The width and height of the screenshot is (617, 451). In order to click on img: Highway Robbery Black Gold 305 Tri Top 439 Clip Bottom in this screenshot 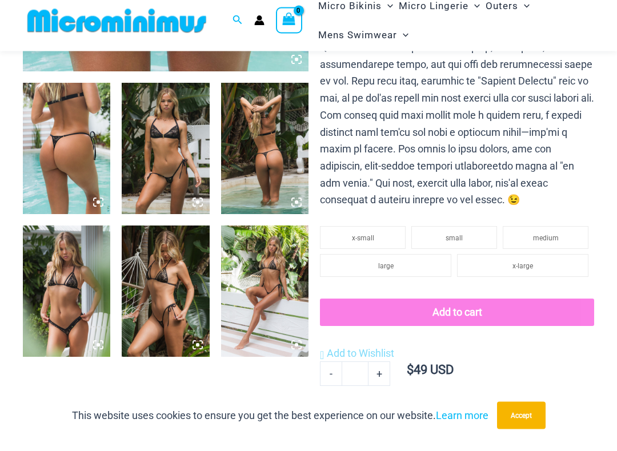, I will do `click(66, 302)`.